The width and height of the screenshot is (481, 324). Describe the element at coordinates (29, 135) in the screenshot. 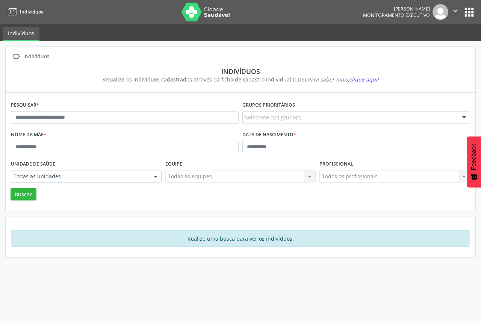

I see `label: Nome da mãe` at that location.